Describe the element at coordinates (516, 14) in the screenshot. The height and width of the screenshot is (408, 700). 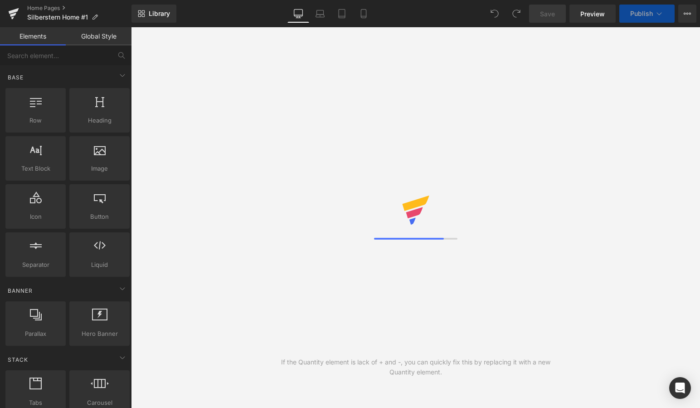
I see `button: Redo` at that location.